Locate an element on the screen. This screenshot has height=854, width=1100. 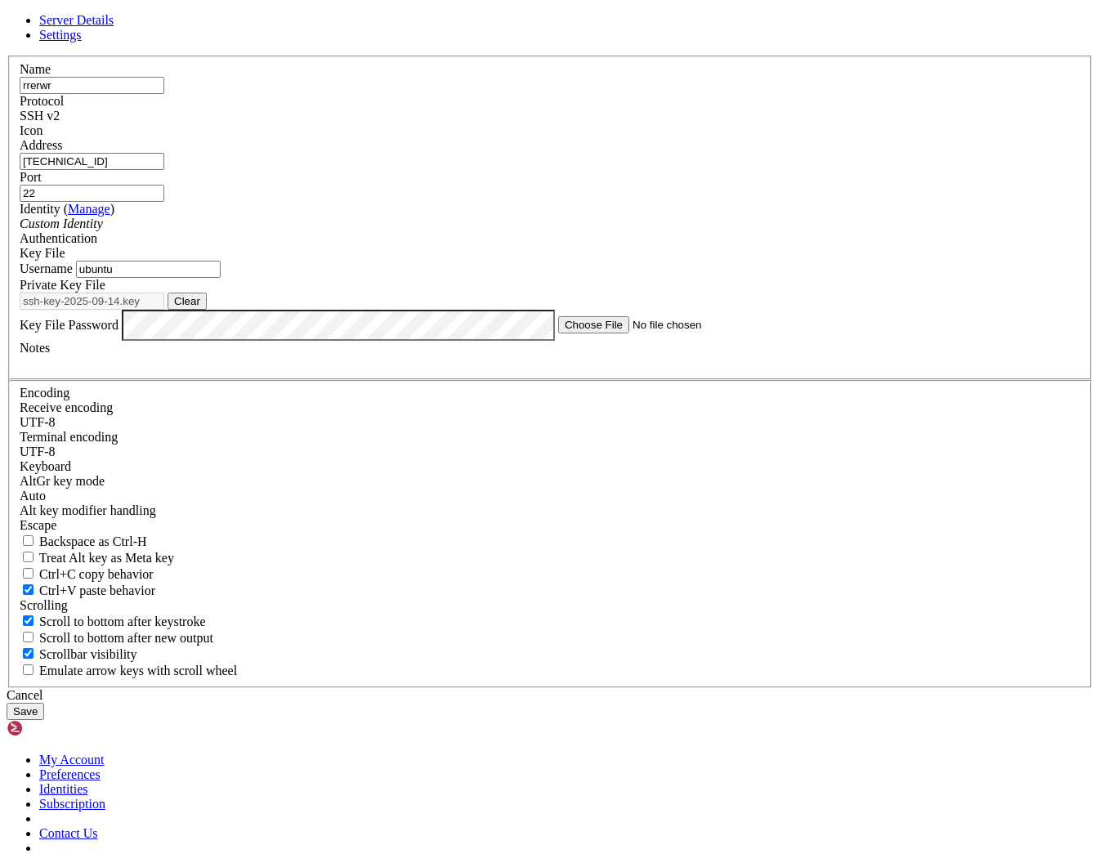
button: Save is located at coordinates (25, 711).